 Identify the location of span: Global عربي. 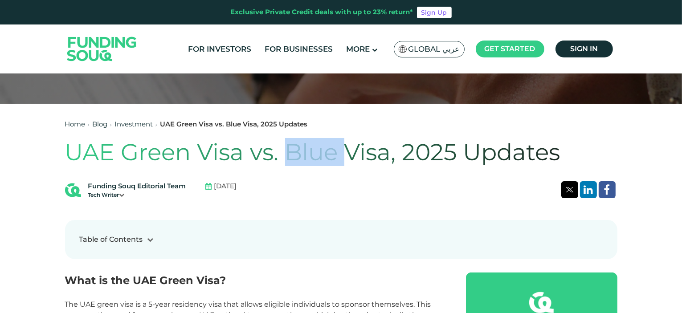
(434, 49).